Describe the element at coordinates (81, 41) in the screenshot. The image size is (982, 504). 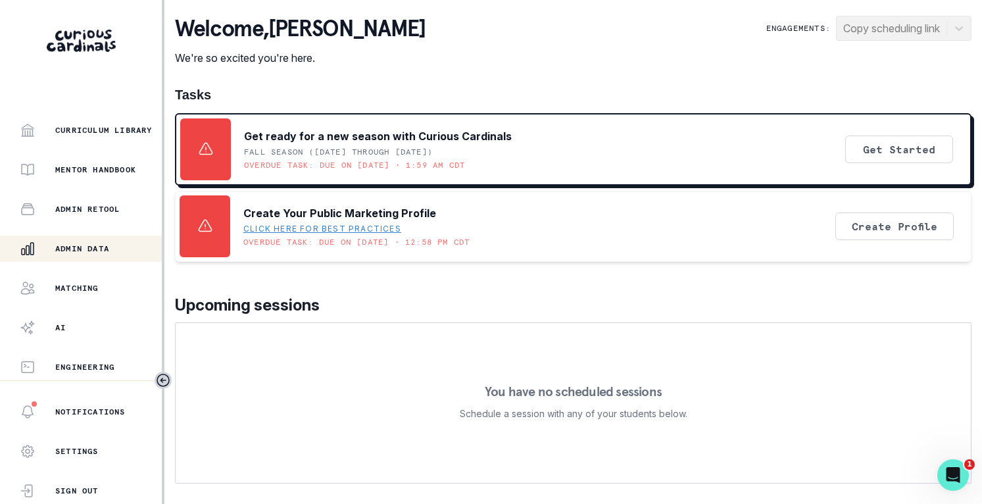
I see `img: Curious Cardinals Logo` at that location.